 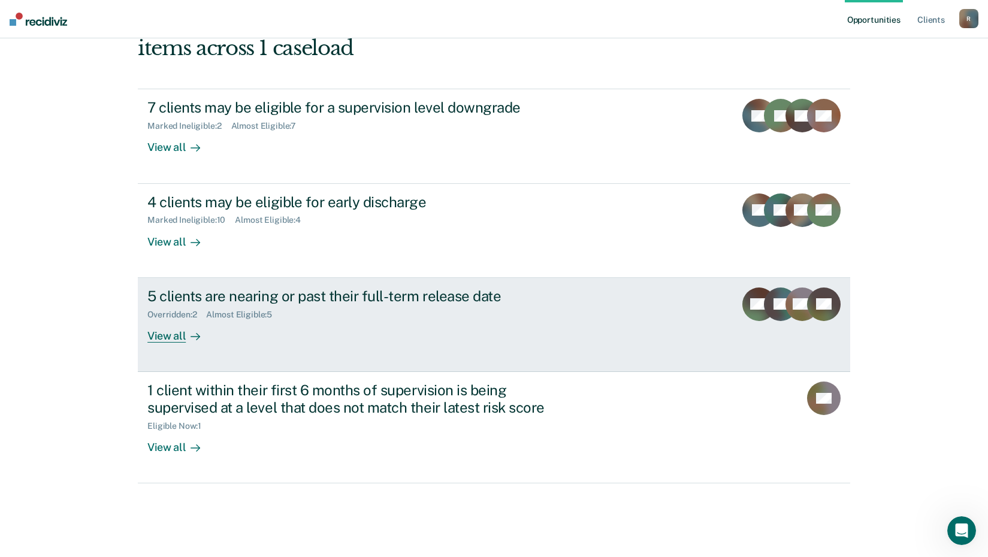 I want to click on div: R, so click(x=968, y=19).